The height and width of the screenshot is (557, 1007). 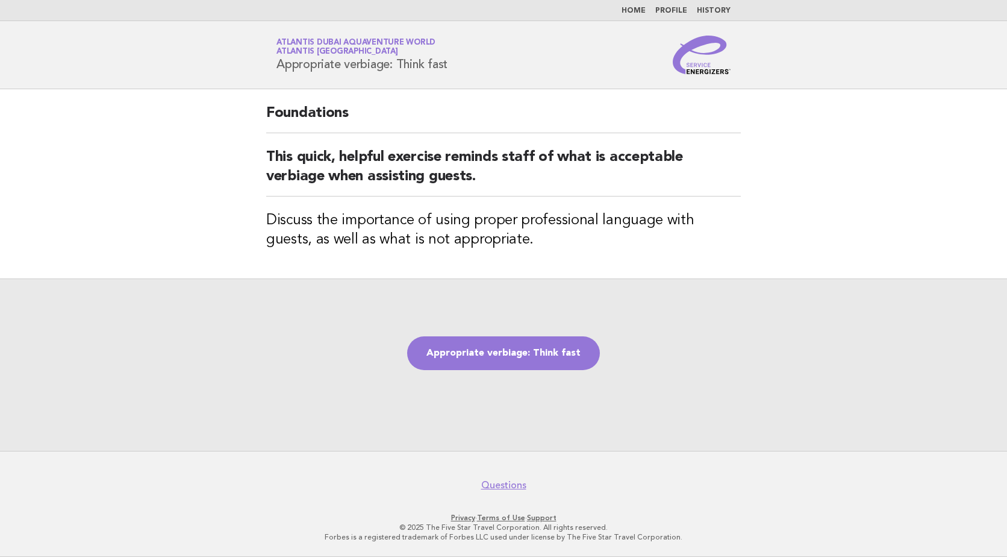 I want to click on a: Questions, so click(x=504, y=485).